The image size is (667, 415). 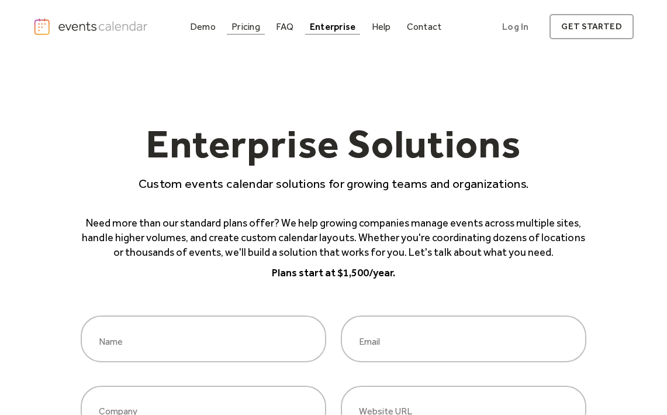 I want to click on div: Contact, so click(x=424, y=26).